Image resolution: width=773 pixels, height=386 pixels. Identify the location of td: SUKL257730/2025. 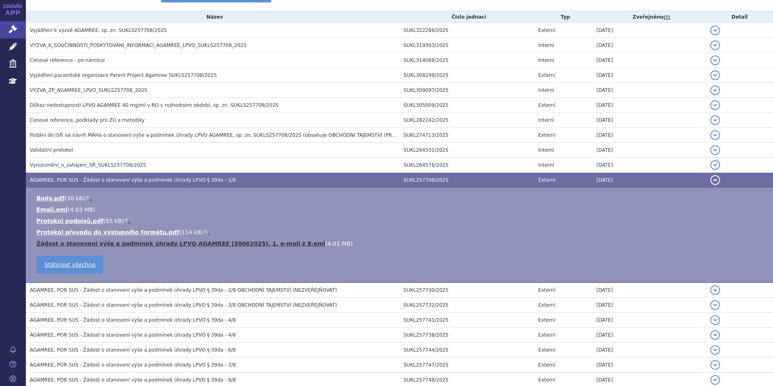
(467, 290).